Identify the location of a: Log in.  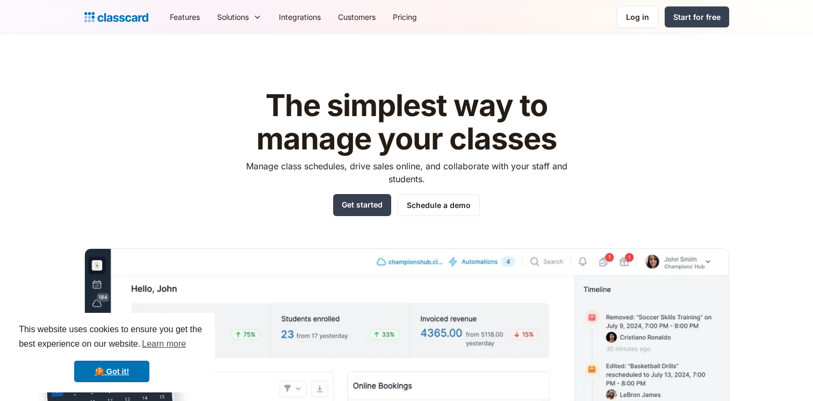
(637, 17).